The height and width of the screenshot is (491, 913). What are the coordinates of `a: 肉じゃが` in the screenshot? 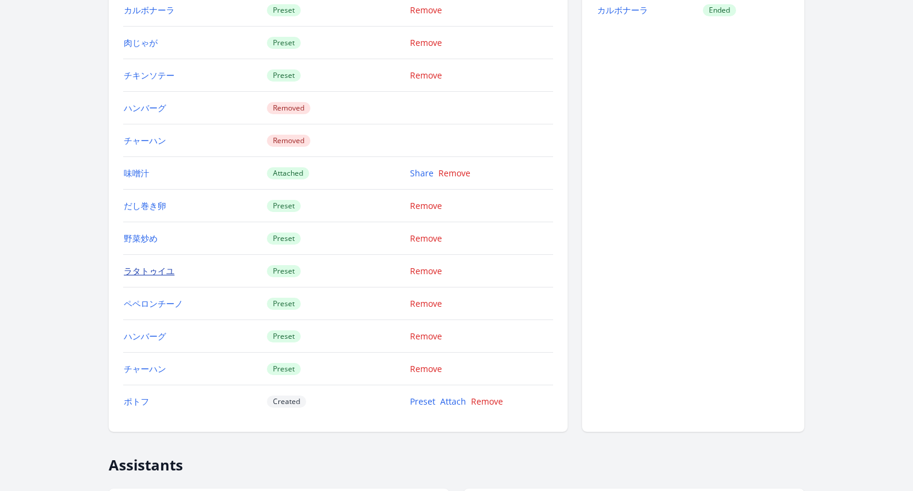 It's located at (141, 42).